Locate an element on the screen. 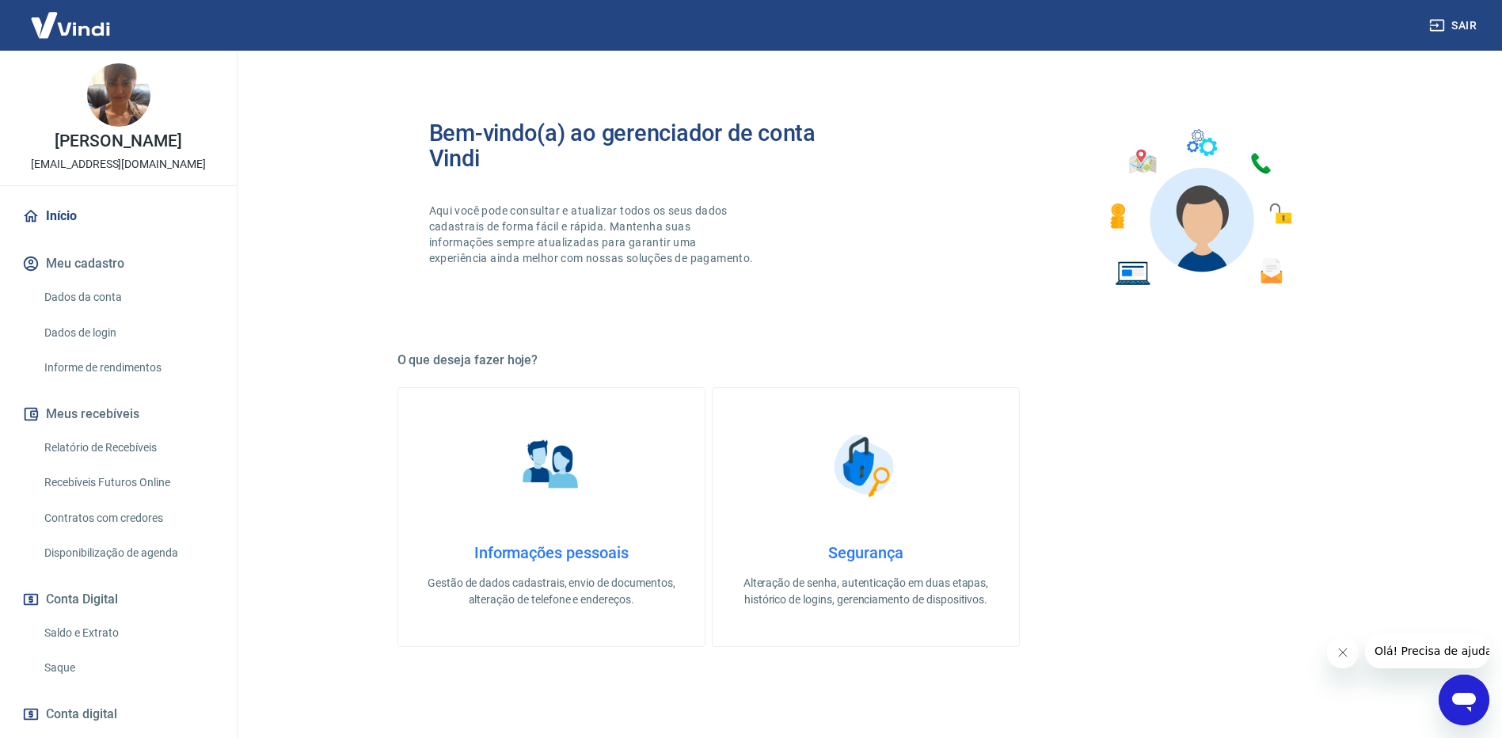 Image resolution: width=1502 pixels, height=738 pixels. a: Informe de rendimentos is located at coordinates (127, 367).